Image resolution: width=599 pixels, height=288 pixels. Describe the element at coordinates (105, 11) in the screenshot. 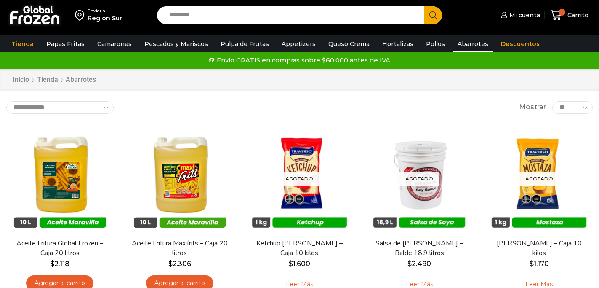

I see `div: Enviar a` at that location.